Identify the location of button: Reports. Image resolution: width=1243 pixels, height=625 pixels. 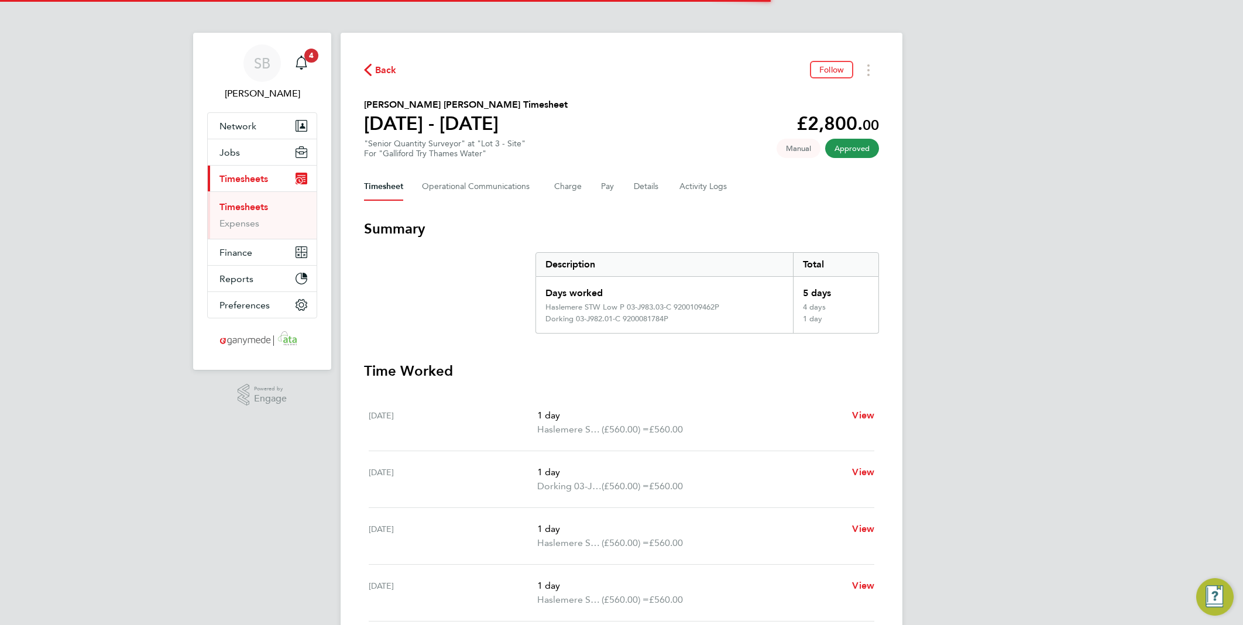
(262, 279).